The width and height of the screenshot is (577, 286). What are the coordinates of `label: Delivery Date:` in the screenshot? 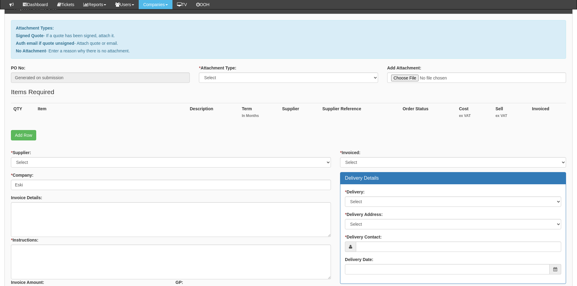 It's located at (359, 259).